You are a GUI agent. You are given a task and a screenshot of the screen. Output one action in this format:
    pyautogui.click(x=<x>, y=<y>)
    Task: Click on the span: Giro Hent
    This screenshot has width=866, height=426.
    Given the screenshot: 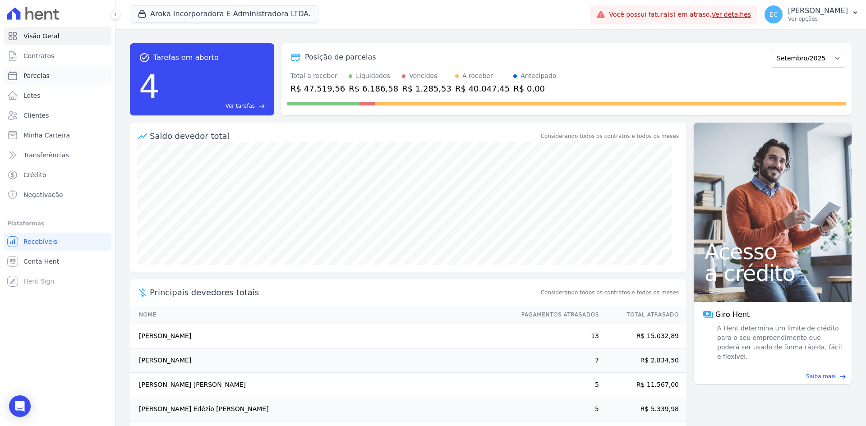 What is the action you would take?
    pyautogui.click(x=732, y=315)
    